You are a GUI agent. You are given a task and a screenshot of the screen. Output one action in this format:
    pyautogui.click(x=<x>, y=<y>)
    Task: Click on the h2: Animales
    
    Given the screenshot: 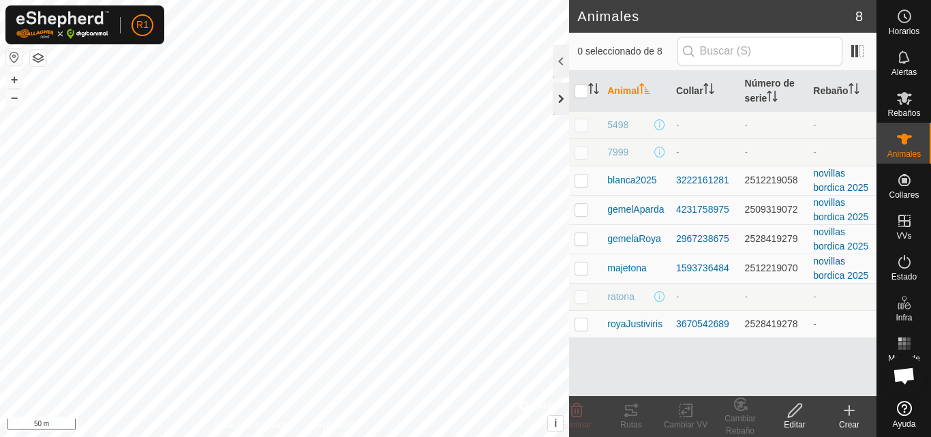 What is the action you would take?
    pyautogui.click(x=716, y=16)
    